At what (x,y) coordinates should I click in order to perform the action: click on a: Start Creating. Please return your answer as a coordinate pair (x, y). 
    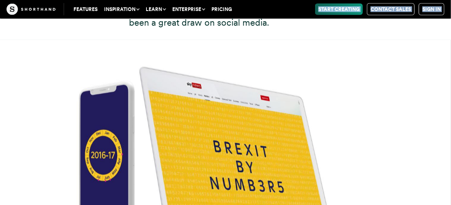
    Looking at the image, I should click on (339, 9).